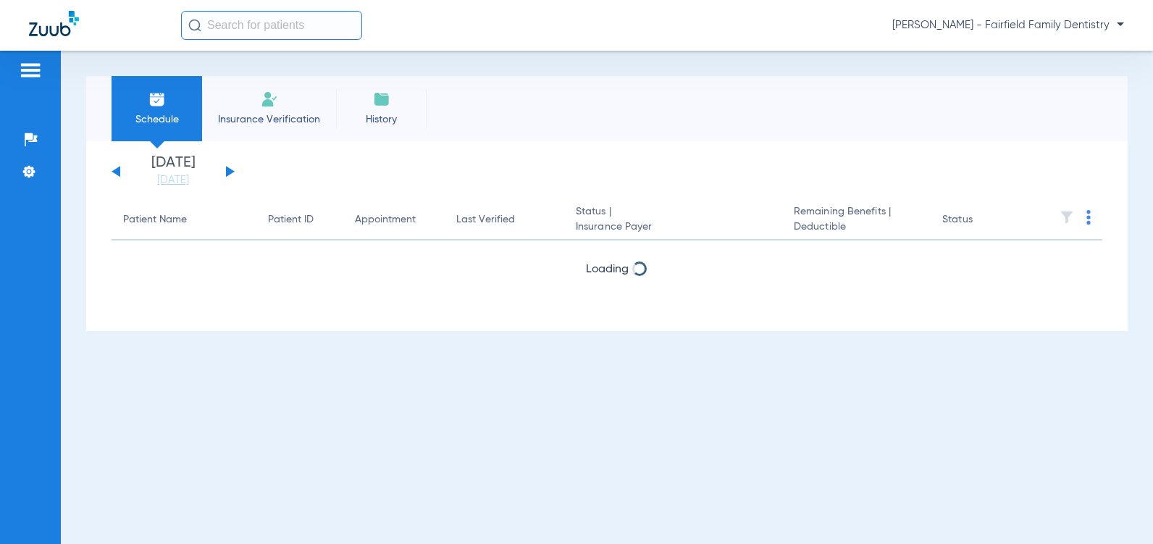 The image size is (1153, 544). What do you see at coordinates (195, 25) in the screenshot?
I see `img: Search Icon` at bounding box center [195, 25].